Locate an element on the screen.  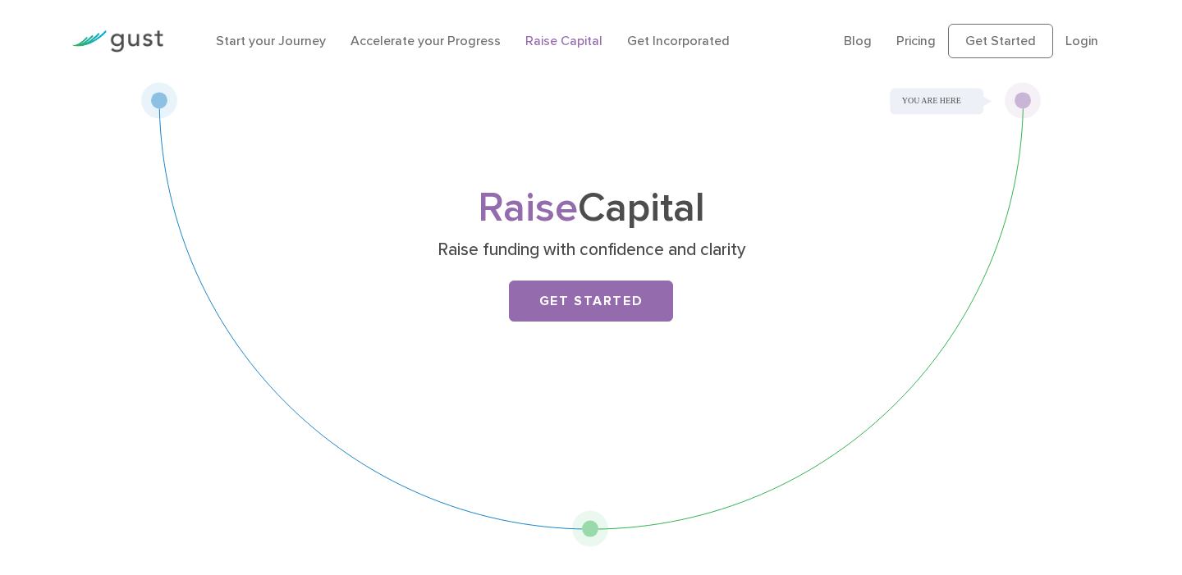
a: Get Incorporated is located at coordinates (678, 40).